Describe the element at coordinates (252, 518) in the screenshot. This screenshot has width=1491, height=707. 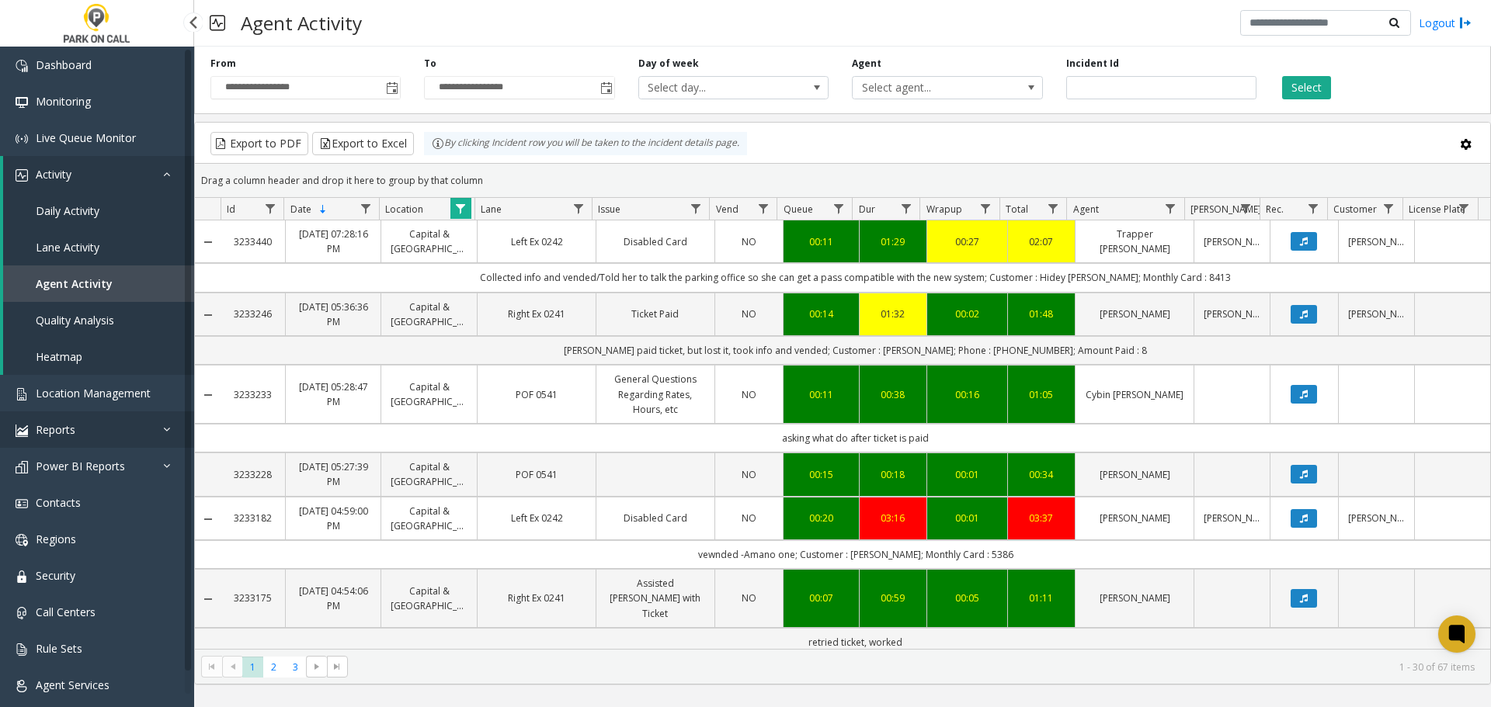
I see `a: 3233182` at that location.